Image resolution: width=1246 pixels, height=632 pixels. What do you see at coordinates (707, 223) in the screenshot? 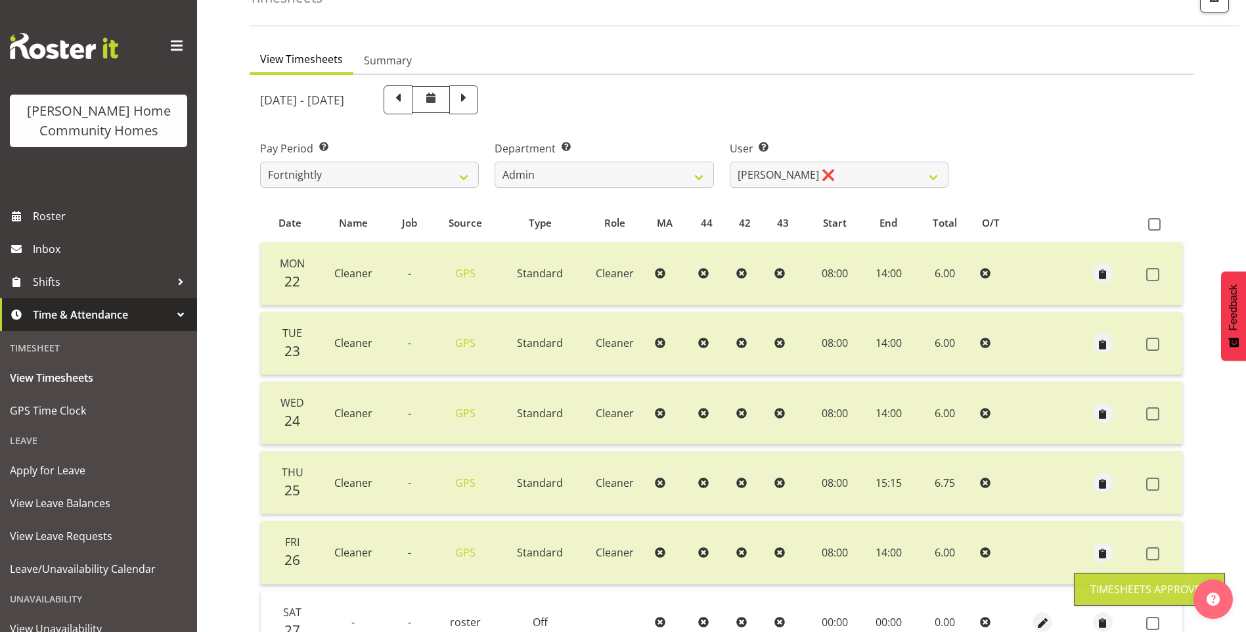
I see `span: 44` at bounding box center [707, 223].